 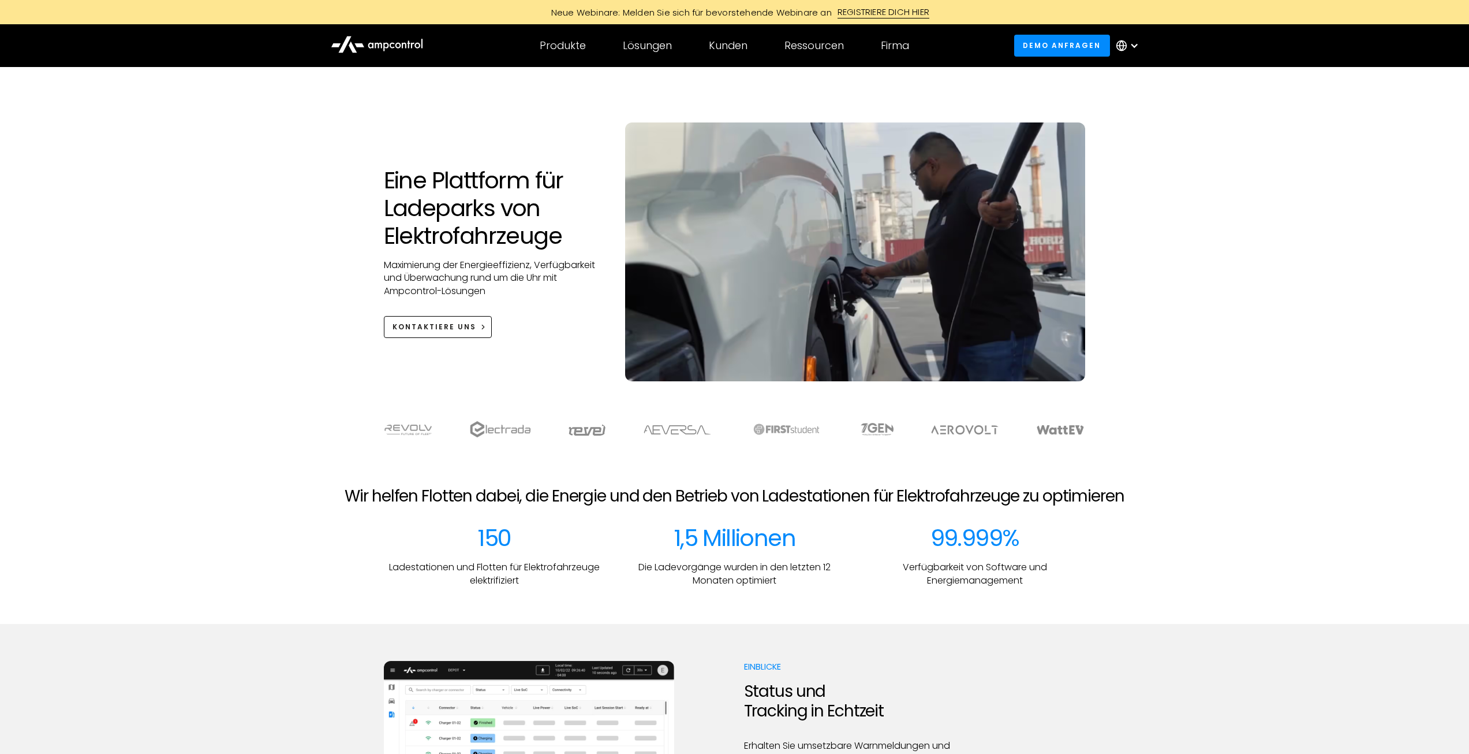 What do you see at coordinates (434, 327) in the screenshot?
I see `div: KONTAKTIERE UNS` at bounding box center [434, 327].